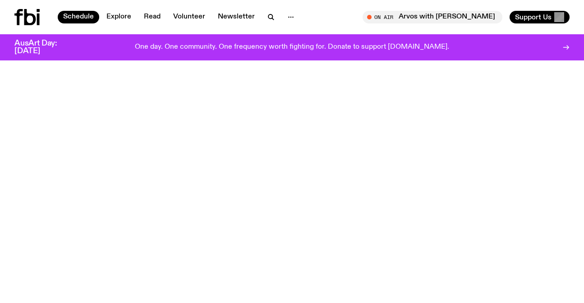 The height and width of the screenshot is (303, 584). I want to click on a: Schedule, so click(78, 17).